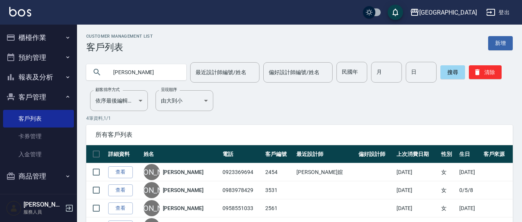 This screenshot has width=522, height=222. What do you see at coordinates (38, 77) in the screenshot?
I see `button: 報表及分析` at bounding box center [38, 77].